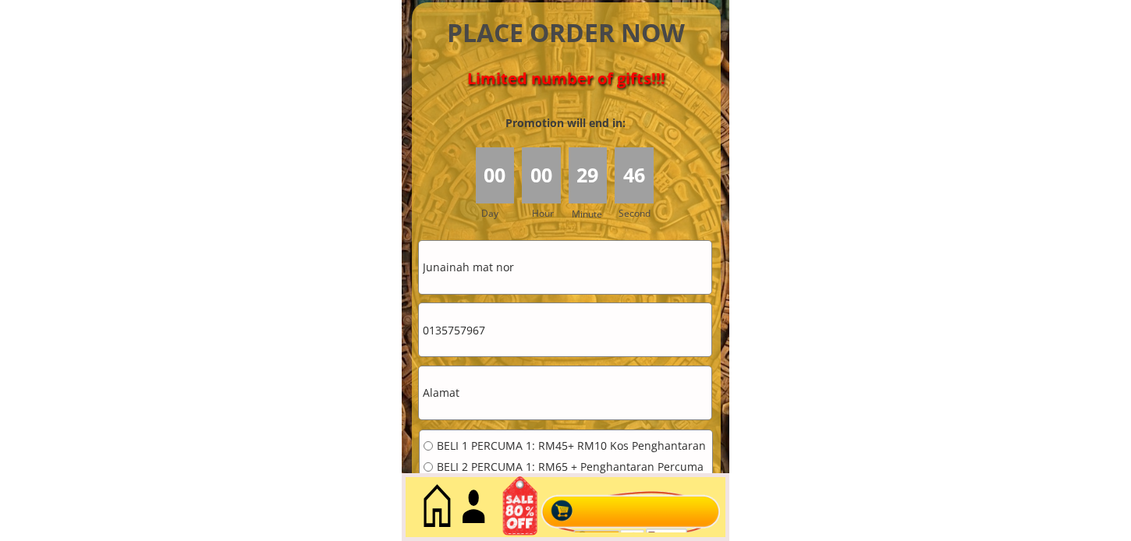  What do you see at coordinates (589, 214) in the screenshot?
I see `h3: Minute` at bounding box center [589, 214].